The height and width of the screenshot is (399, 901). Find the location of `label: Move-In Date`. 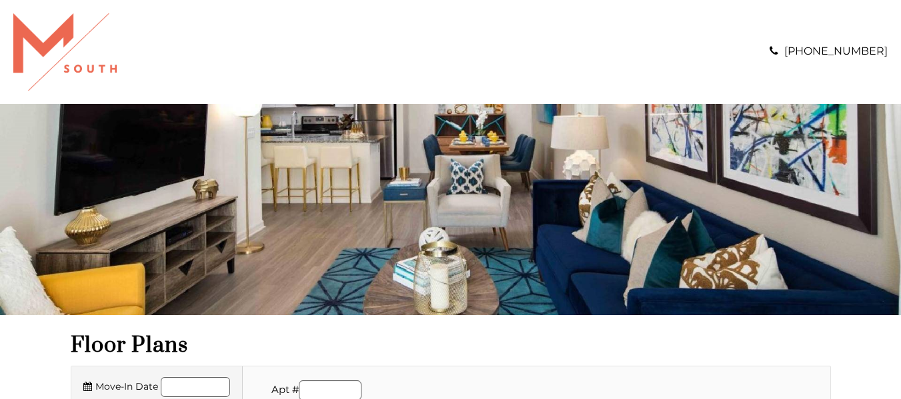

label: Move-In Date is located at coordinates (121, 387).